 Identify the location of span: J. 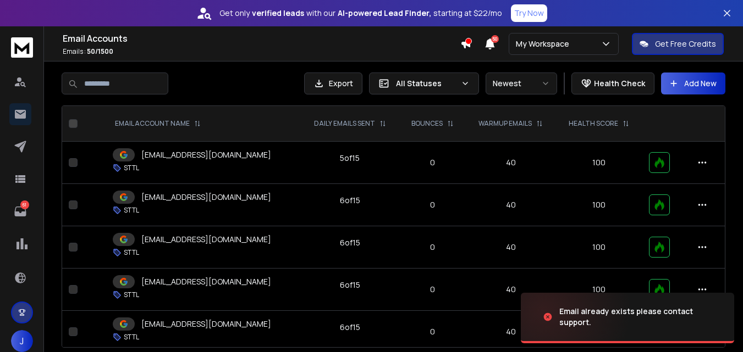
(22, 341).